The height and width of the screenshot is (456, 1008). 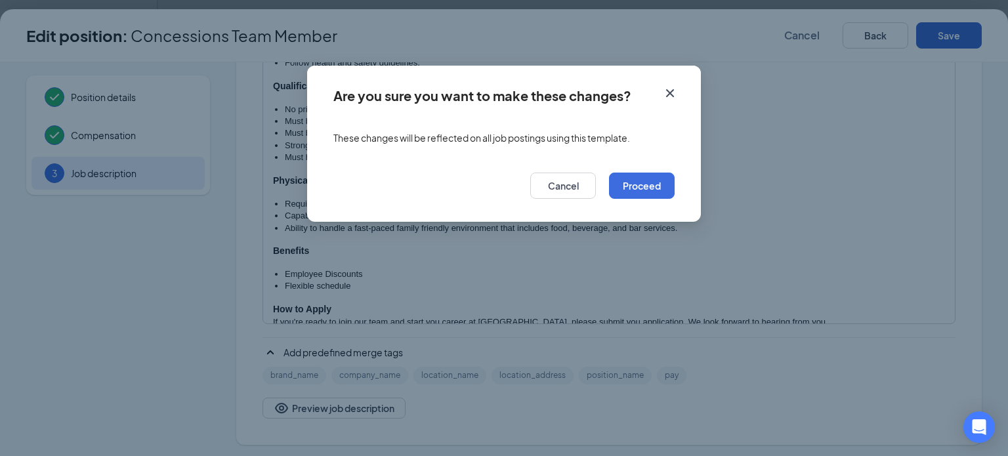 I want to click on svg: Cross, so click(x=670, y=93).